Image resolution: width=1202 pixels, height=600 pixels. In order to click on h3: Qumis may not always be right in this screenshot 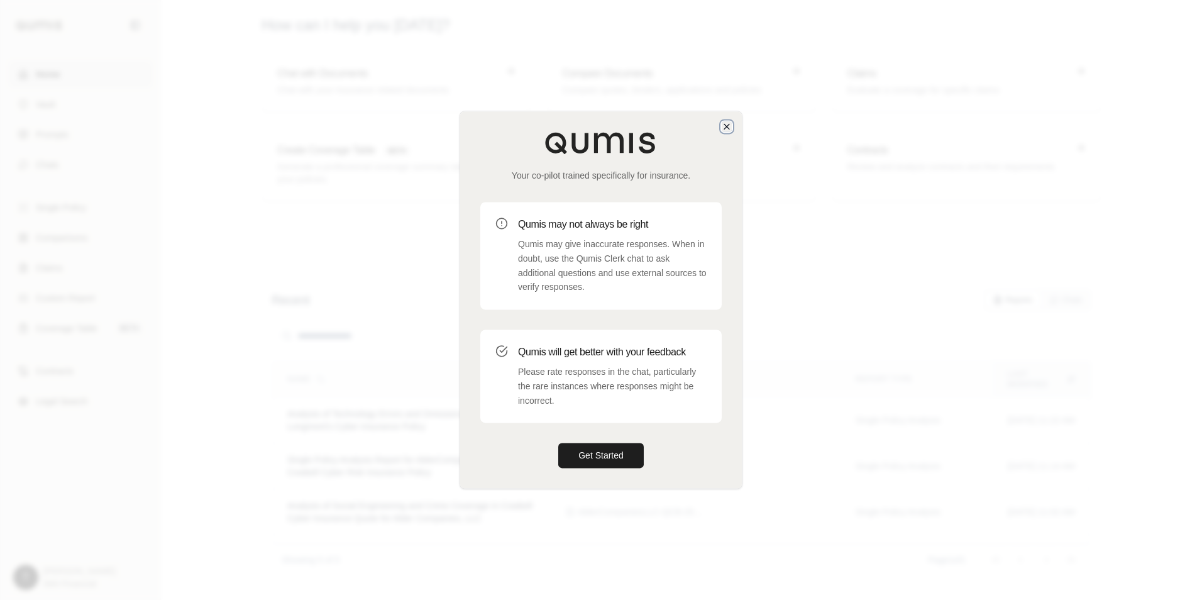, I will do `click(612, 224)`.